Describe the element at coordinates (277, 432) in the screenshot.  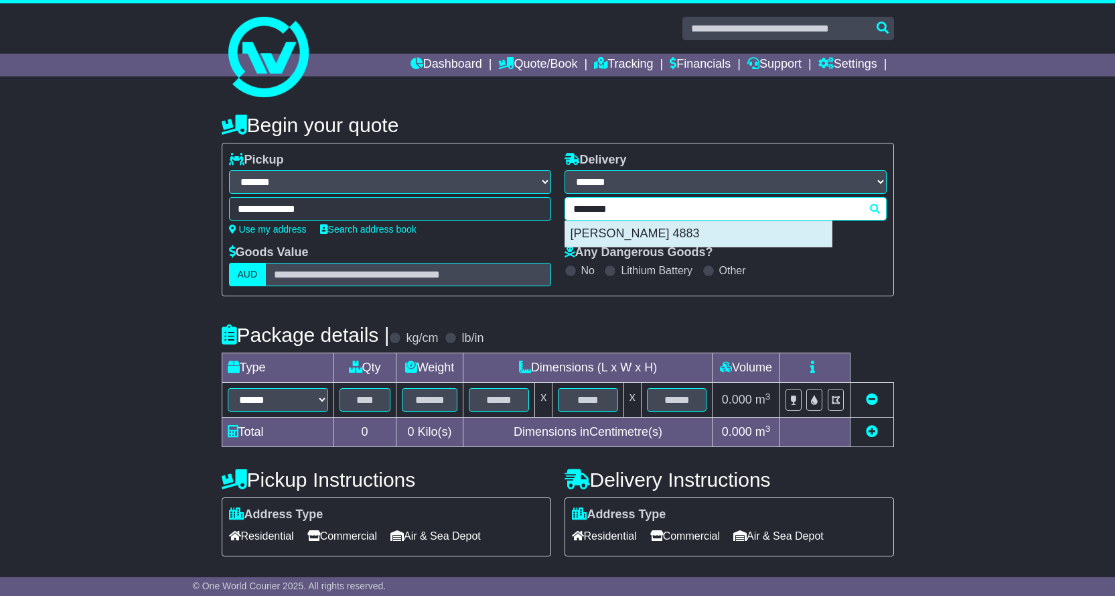
I see `td: Total` at that location.